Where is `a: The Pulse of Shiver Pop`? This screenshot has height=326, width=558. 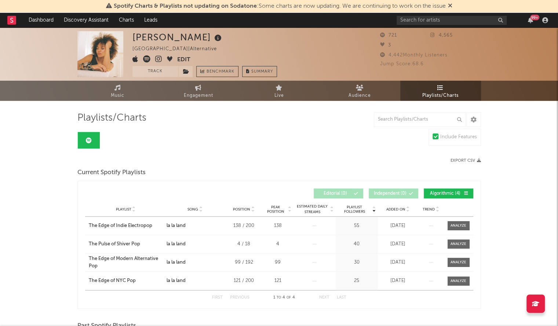
a: The Pulse of Shiver Pop is located at coordinates (126, 244).